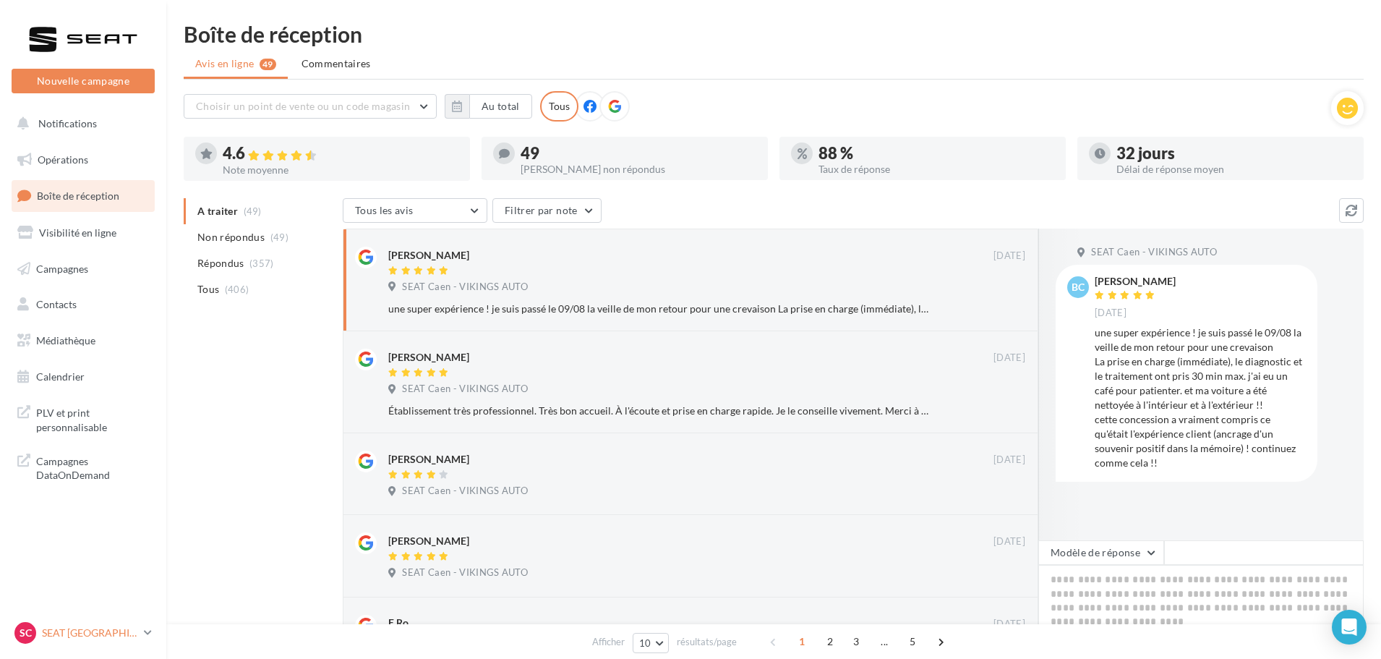  I want to click on a: Campagnes, so click(83, 269).